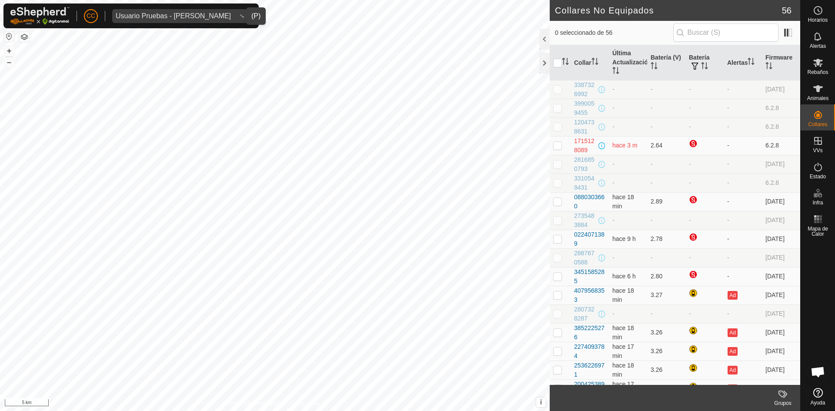  Describe the element at coordinates (667, 63) in the screenshot. I see `th: Batería (V)` at that location.